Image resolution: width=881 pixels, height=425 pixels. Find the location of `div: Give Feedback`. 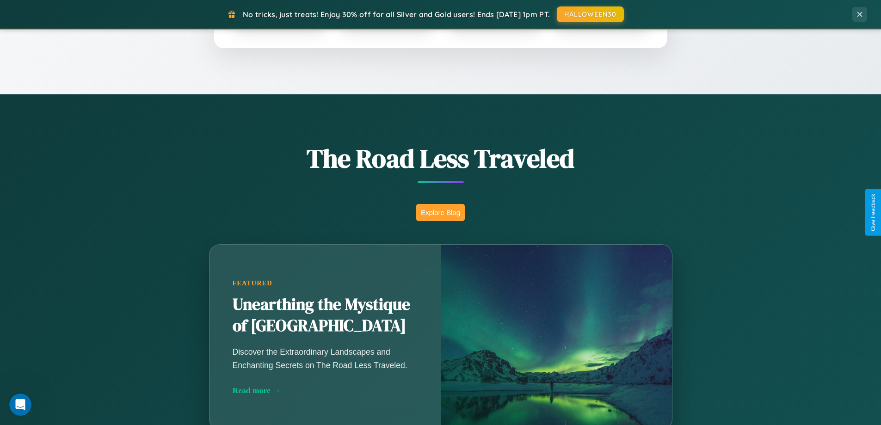

div: Give Feedback is located at coordinates (873, 212).